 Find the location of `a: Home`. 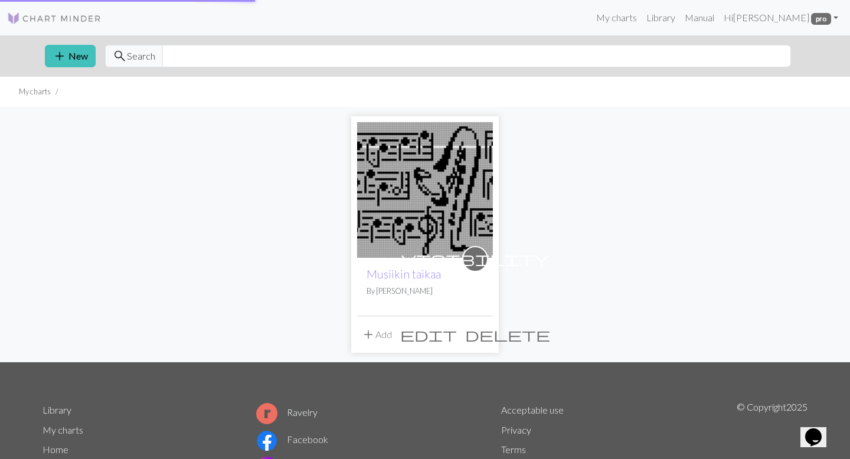

a: Home is located at coordinates (55, 449).